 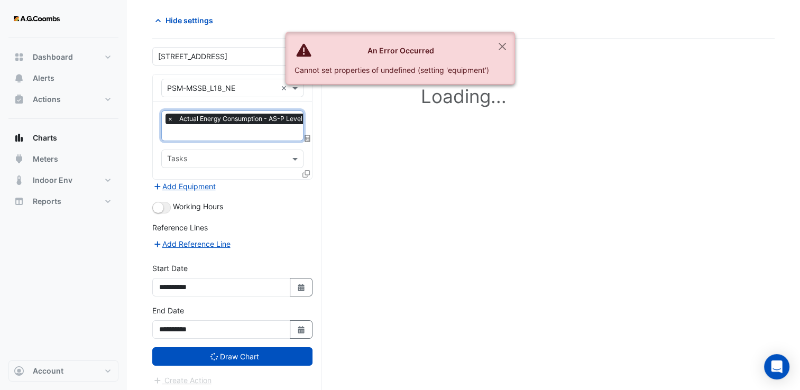 I want to click on span: Reports, so click(x=47, y=201).